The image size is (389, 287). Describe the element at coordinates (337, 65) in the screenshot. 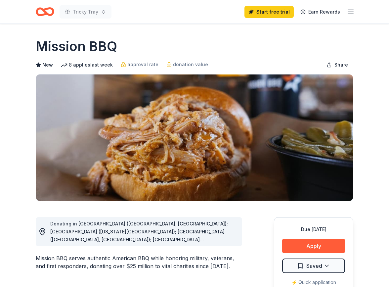

I see `button: Share` at that location.